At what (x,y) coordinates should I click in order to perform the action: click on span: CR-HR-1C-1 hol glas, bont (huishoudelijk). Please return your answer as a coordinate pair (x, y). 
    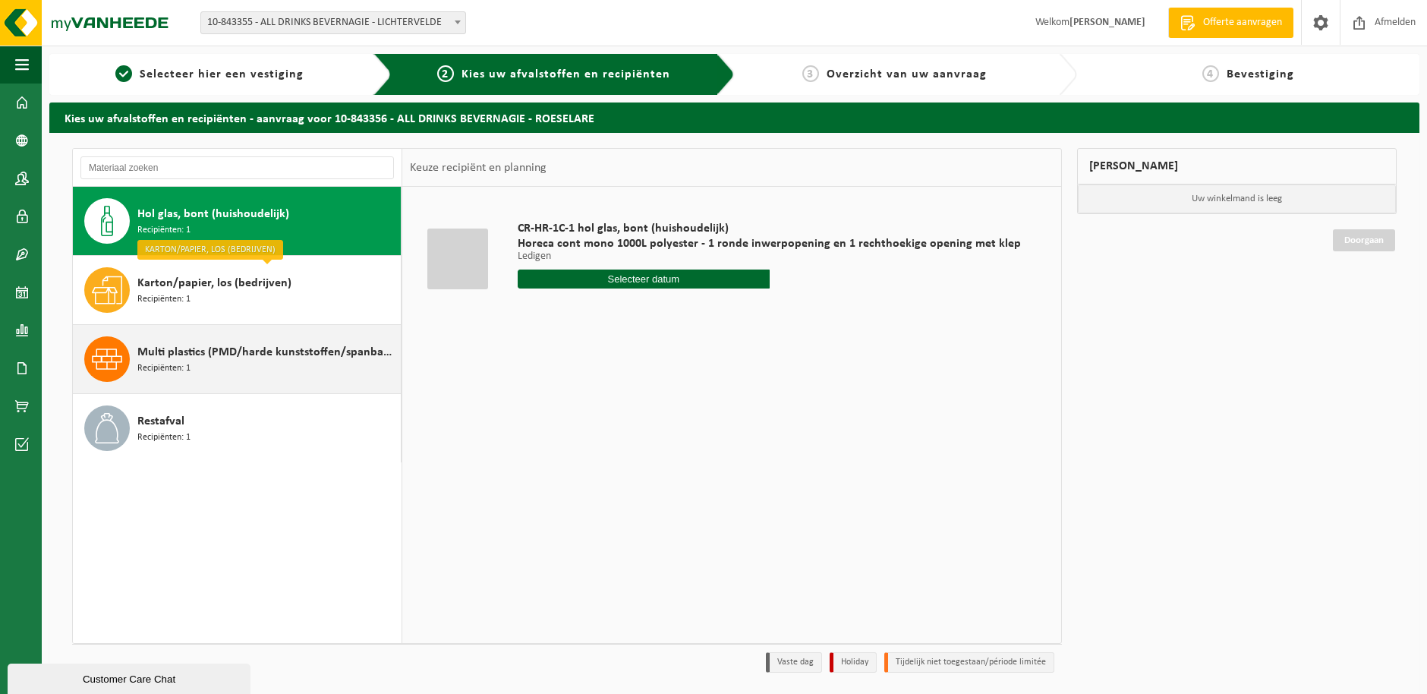
    Looking at the image, I should click on (769, 228).